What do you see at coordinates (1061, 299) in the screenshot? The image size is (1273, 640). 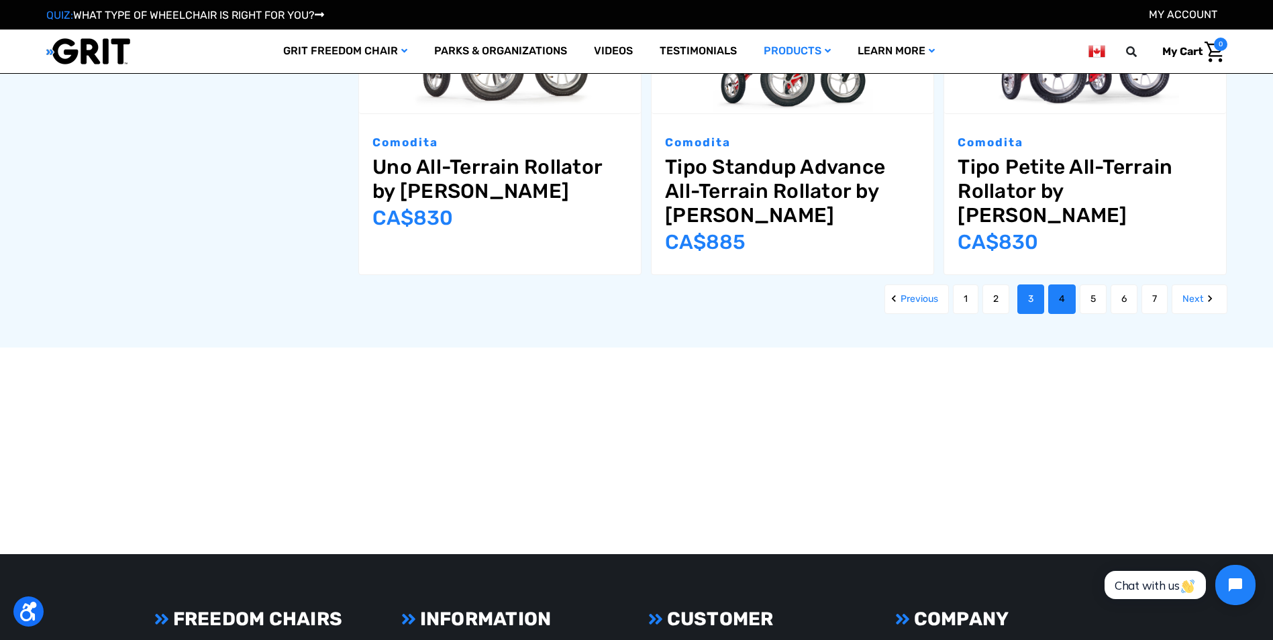 I see `a: Page 4 of 7` at bounding box center [1061, 299].